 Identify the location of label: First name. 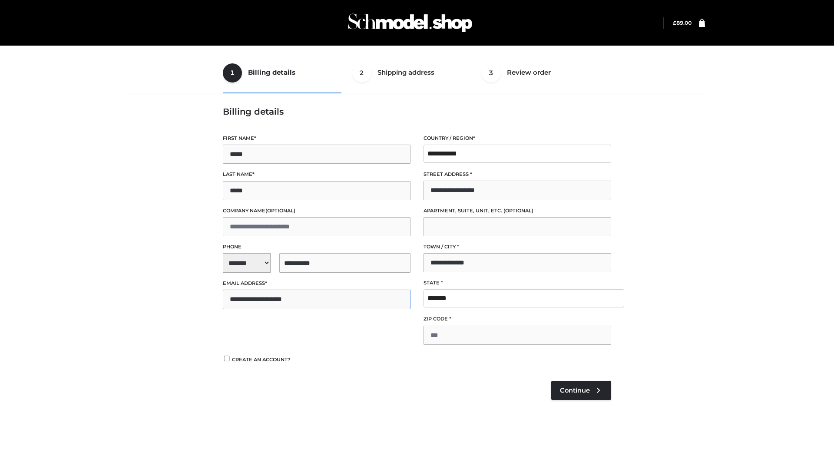
(317, 138).